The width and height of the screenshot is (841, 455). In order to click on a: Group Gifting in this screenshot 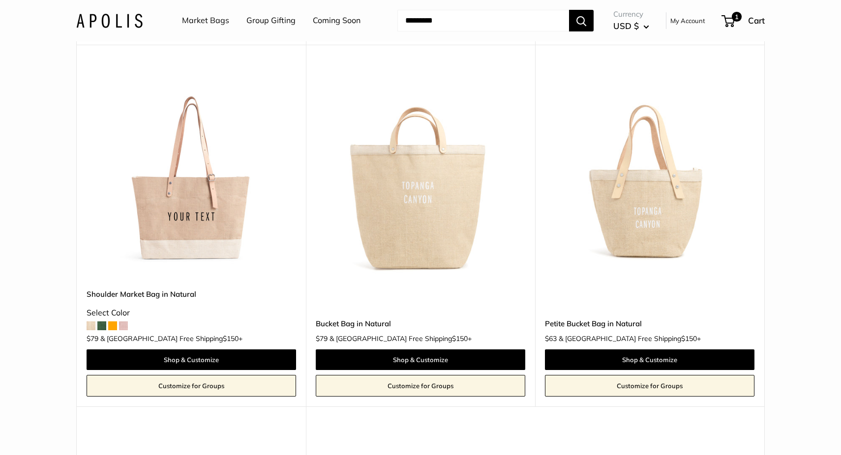, I will do `click(271, 21)`.